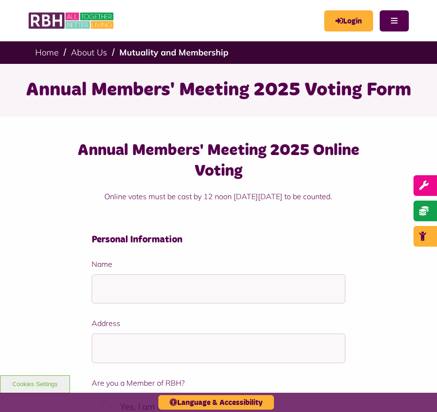  Describe the element at coordinates (218, 161) in the screenshot. I see `h3: Annual Members' Meeting 2025 Online Voting` at that location.